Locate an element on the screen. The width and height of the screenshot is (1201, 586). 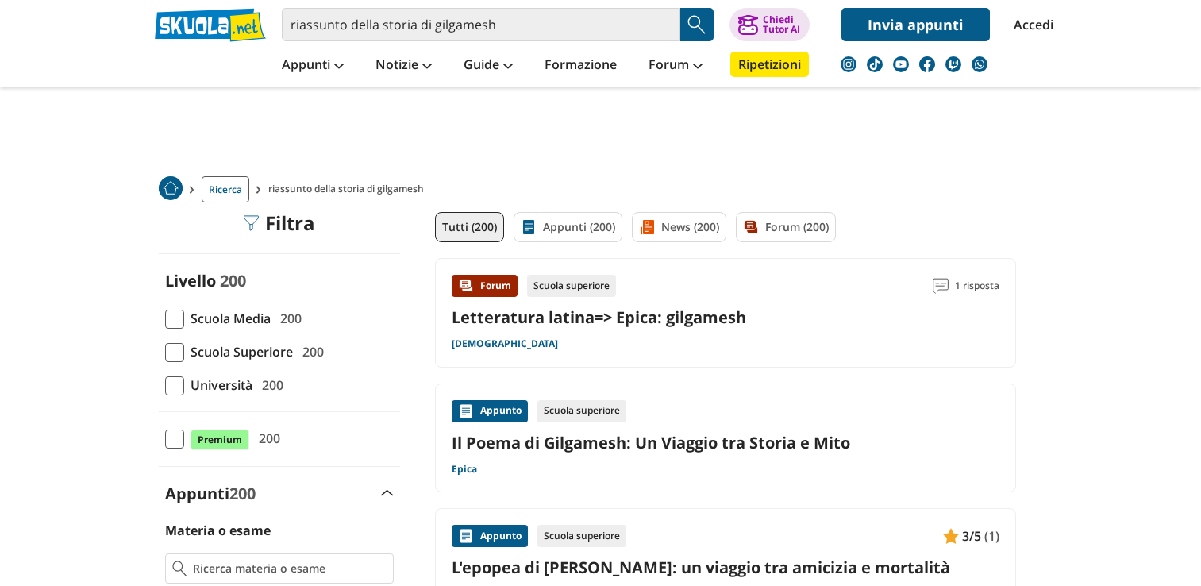
a: Guide is located at coordinates (488, 66).